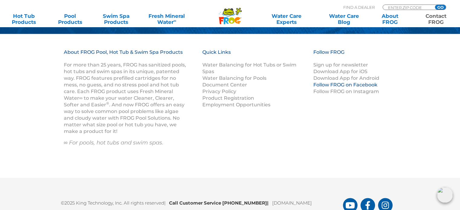 This screenshot has width=460, height=210. I want to click on p: Find A Dealer, so click(359, 7).